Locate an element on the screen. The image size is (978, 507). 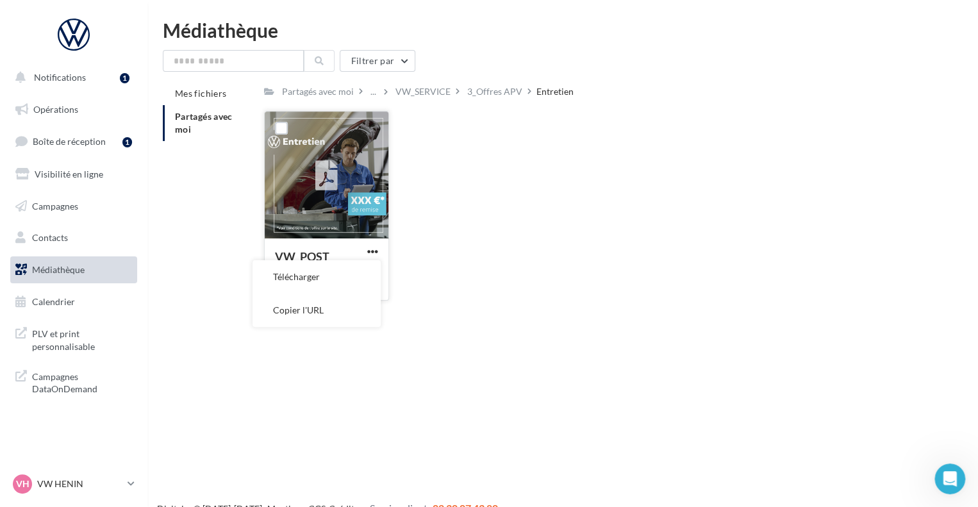
a: PLV et print personnalisable is located at coordinates (74, 338).